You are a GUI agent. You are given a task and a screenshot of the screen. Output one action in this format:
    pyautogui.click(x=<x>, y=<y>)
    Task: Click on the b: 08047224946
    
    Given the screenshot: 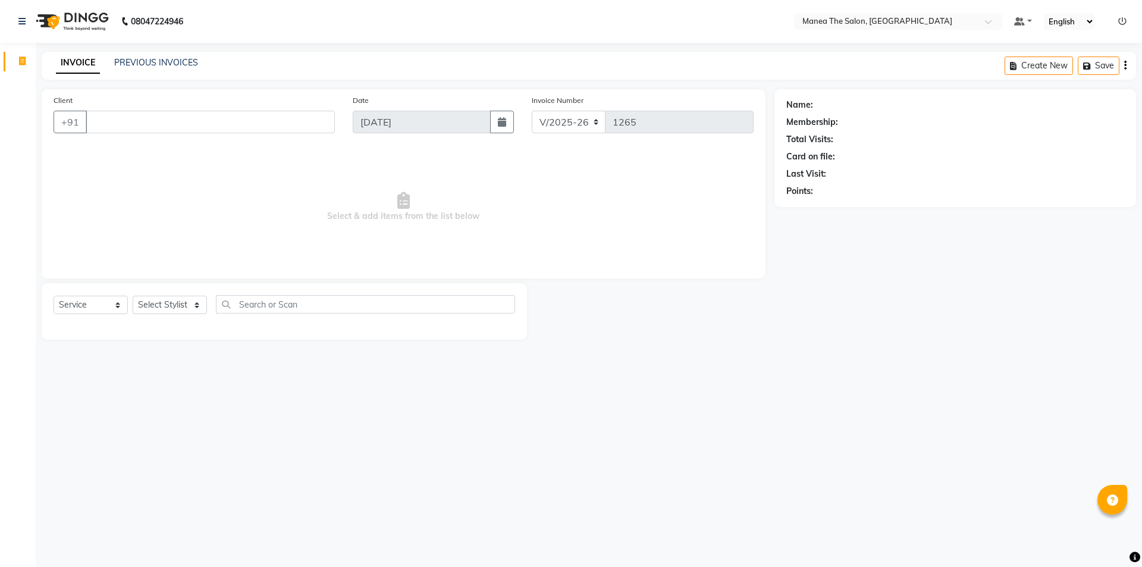 What is the action you would take?
    pyautogui.click(x=157, y=21)
    